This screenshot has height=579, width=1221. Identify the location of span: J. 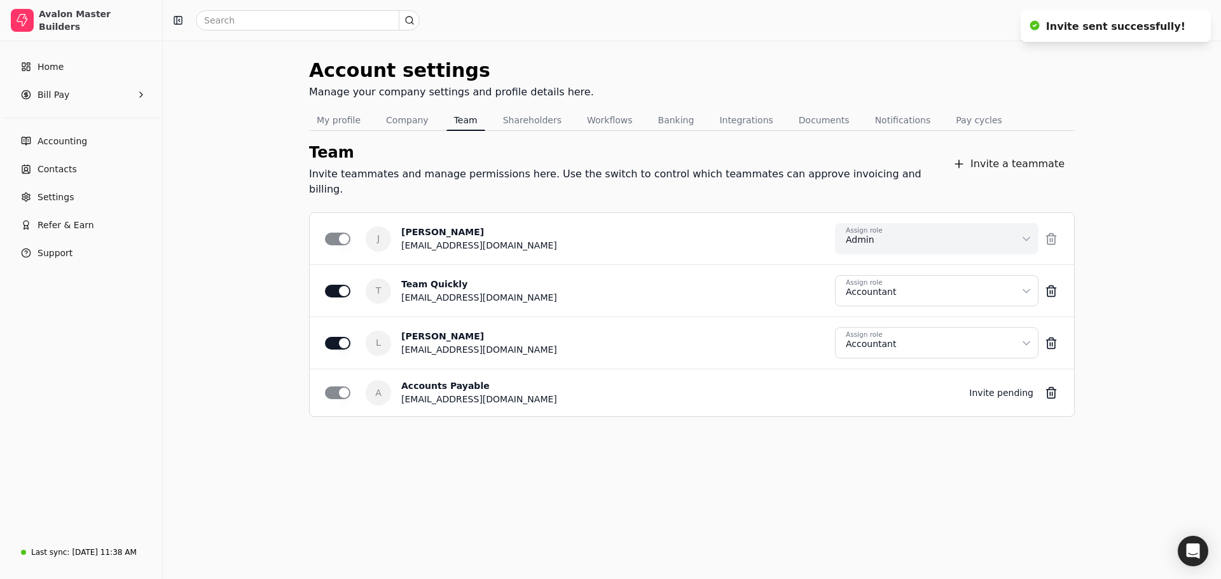
(378, 239).